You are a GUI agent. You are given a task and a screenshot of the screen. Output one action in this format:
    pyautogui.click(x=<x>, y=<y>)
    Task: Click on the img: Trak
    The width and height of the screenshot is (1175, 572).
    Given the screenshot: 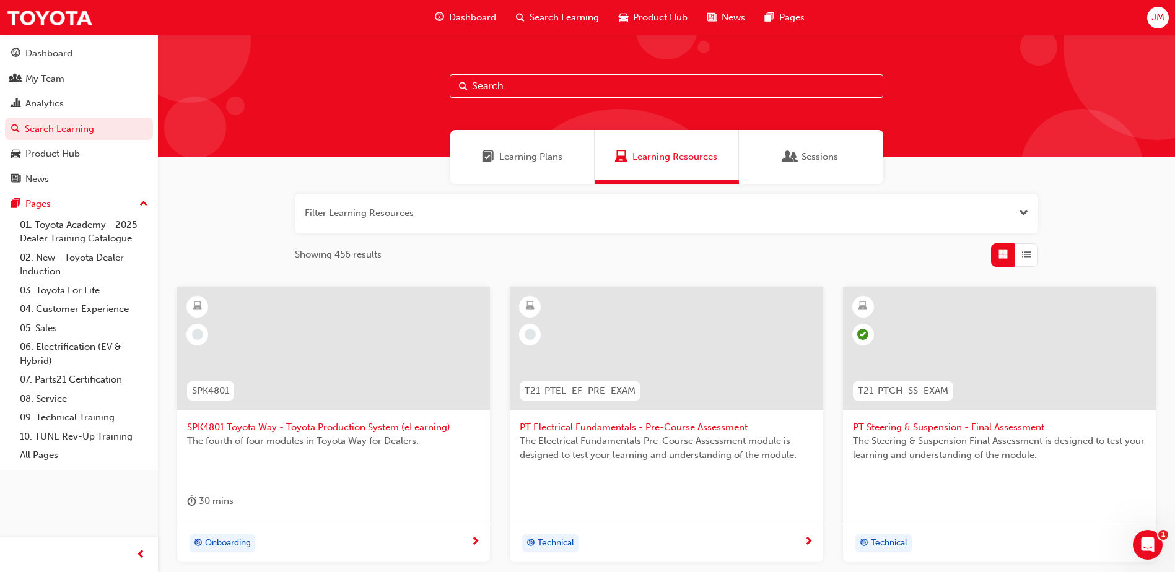 What is the action you would take?
    pyautogui.click(x=50, y=17)
    